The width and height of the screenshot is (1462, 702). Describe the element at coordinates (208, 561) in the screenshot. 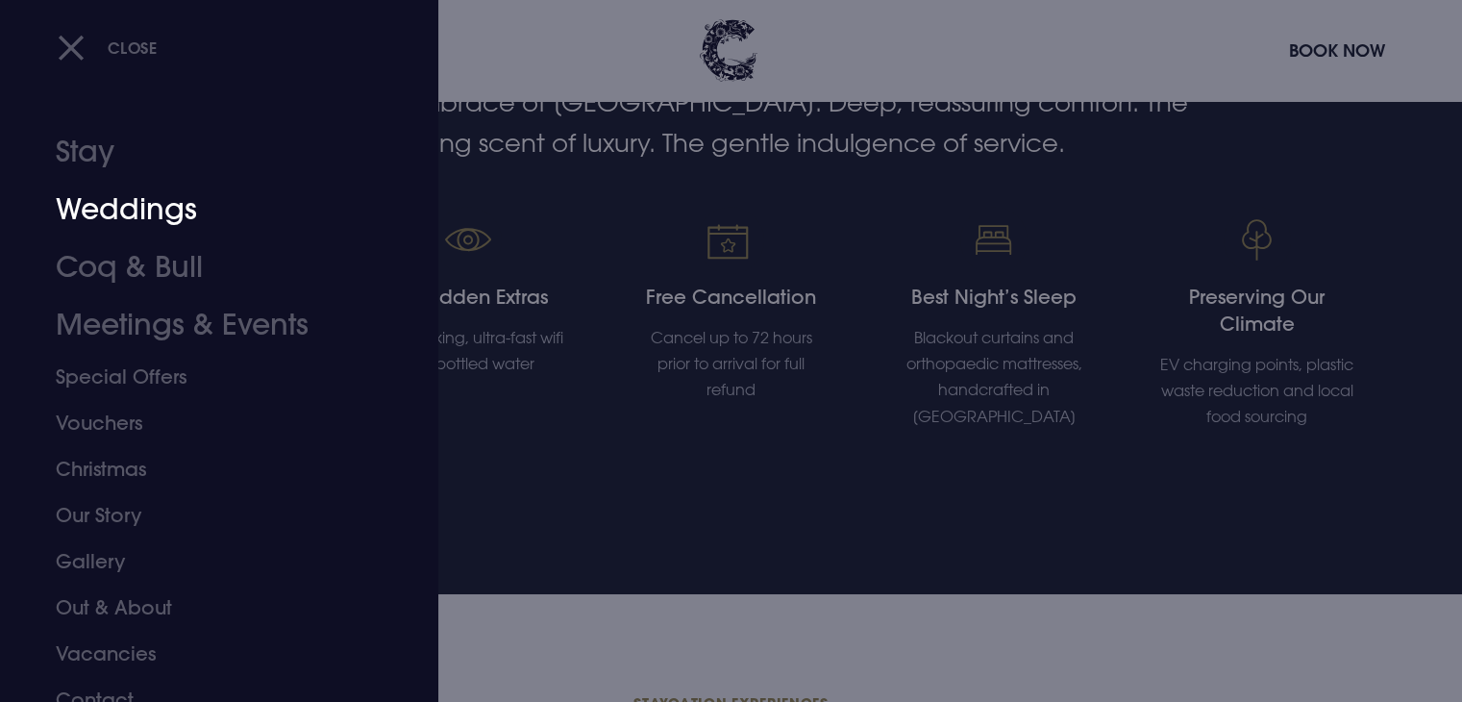

I see `a: Gallery` at that location.